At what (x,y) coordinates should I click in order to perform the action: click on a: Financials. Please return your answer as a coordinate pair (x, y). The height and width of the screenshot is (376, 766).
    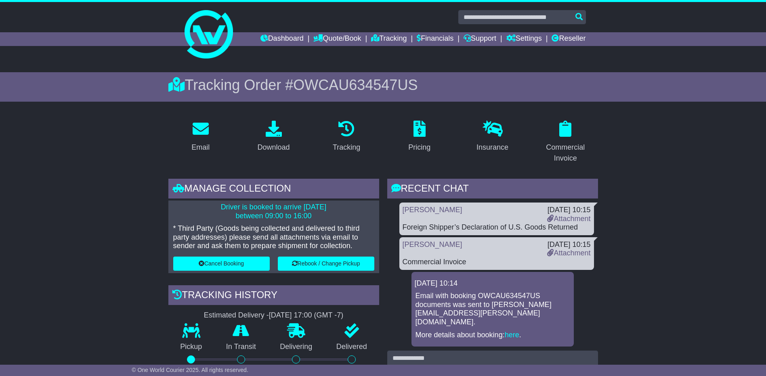
    Looking at the image, I should click on (435, 39).